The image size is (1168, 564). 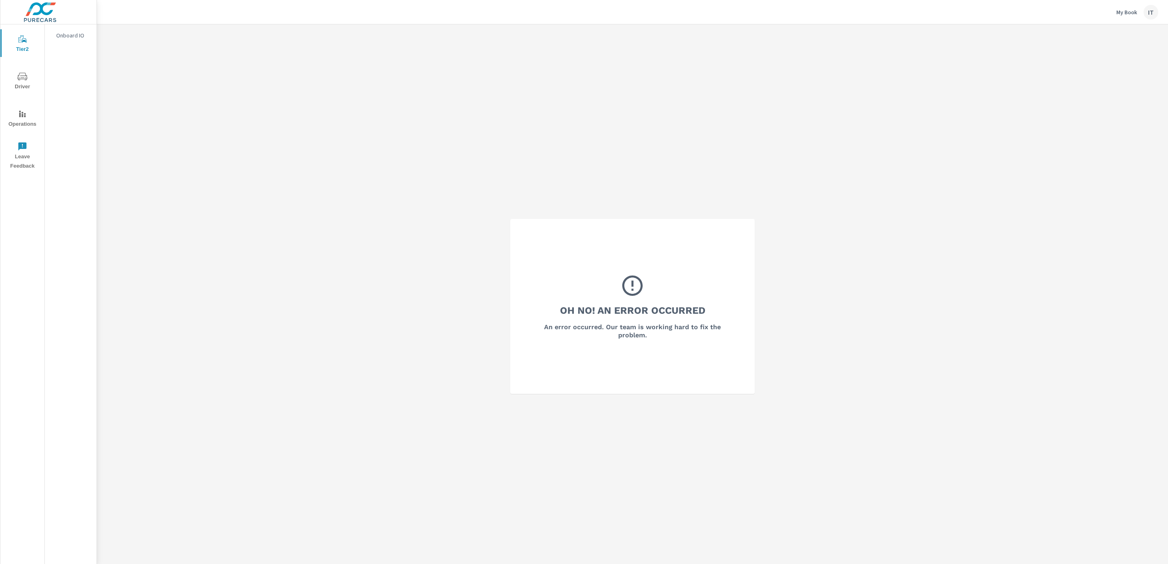 I want to click on span: Tier2, so click(x=22, y=44).